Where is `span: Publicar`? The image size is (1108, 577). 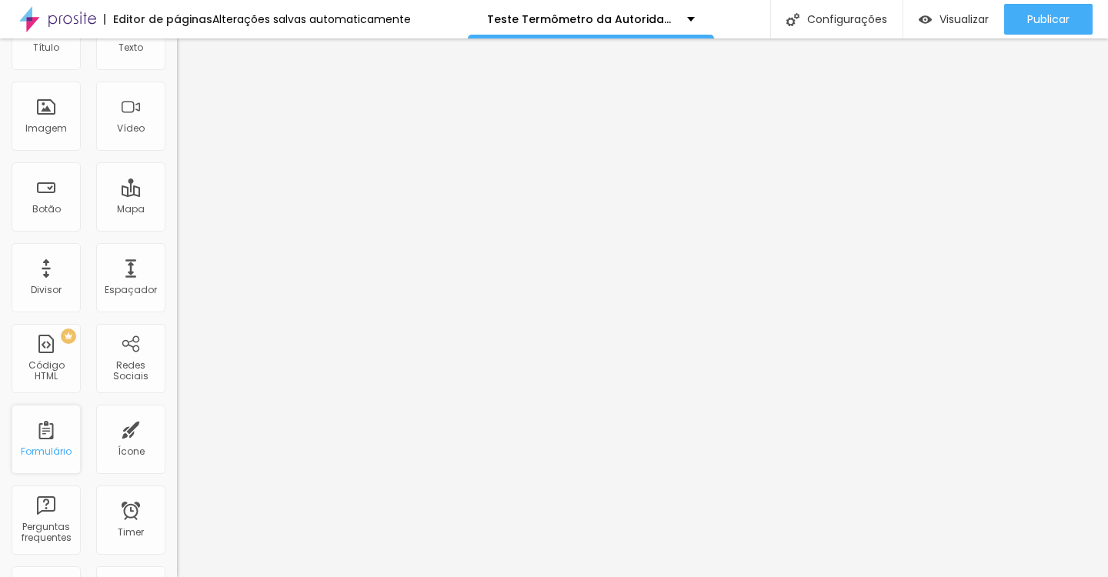
span: Publicar is located at coordinates (1048, 19).